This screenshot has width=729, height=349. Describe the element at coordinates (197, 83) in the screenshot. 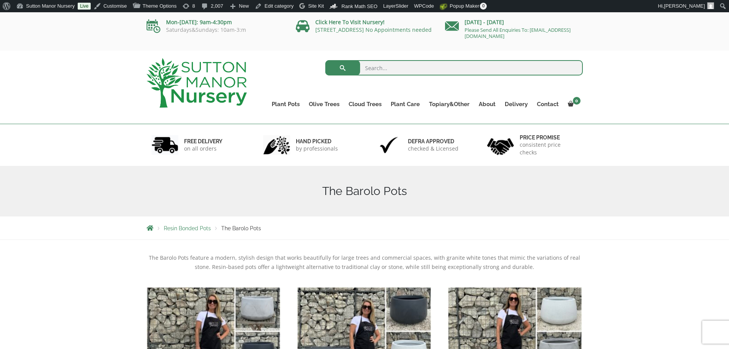

I see `img: logo` at that location.